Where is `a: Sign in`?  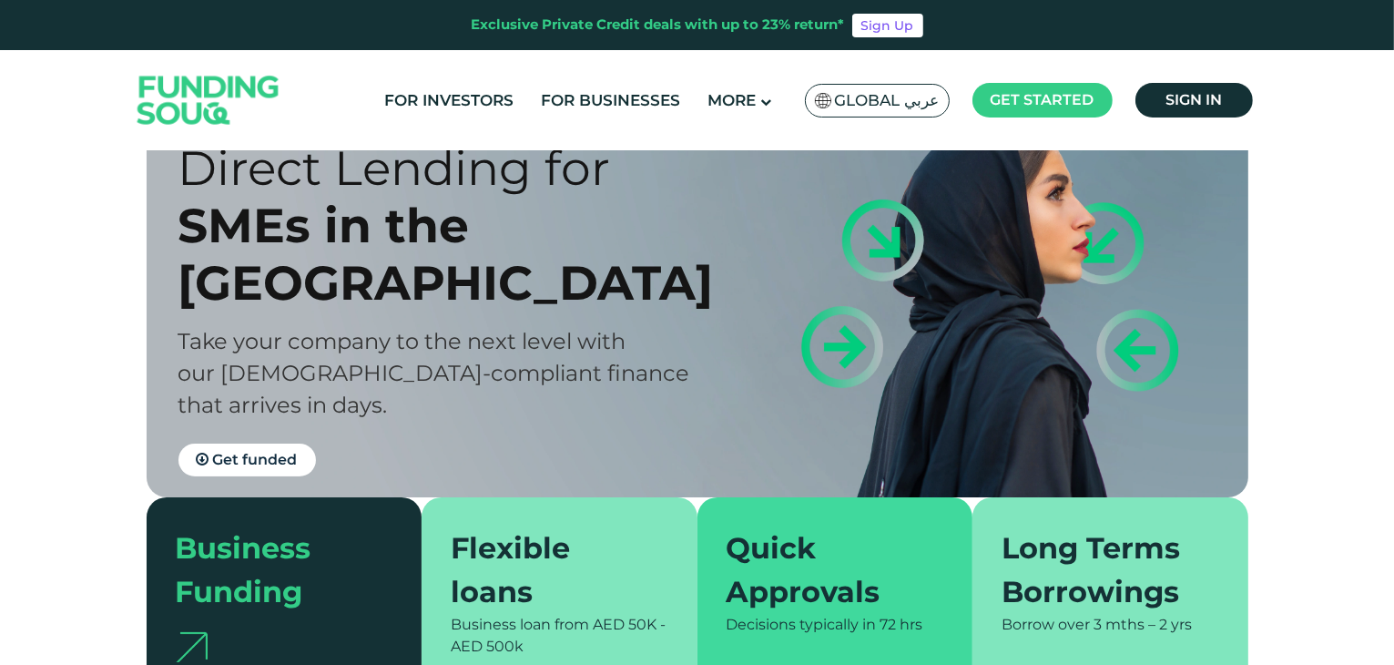
a: Sign in is located at coordinates (1193, 100).